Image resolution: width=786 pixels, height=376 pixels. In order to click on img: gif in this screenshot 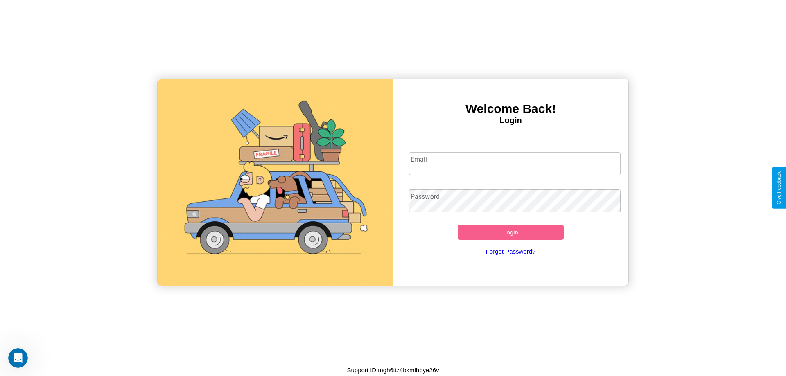, I will do `click(275, 182)`.